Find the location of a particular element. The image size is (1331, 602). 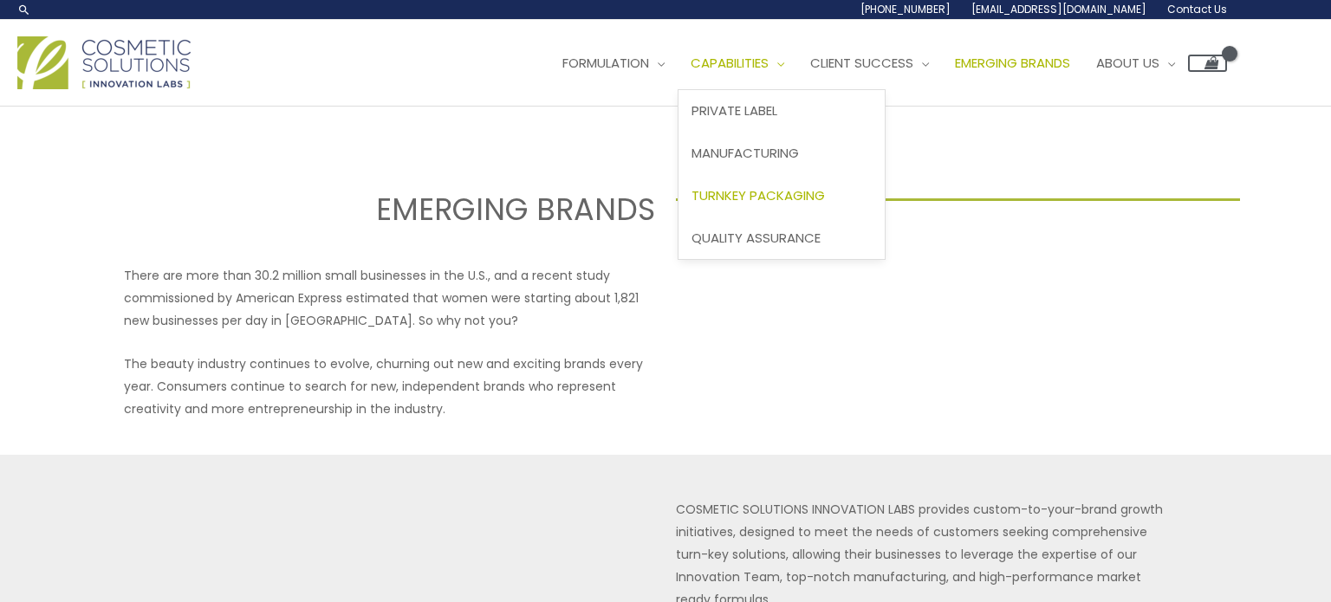

p: There are more than 30.2 million small businesses in the U.S., and a recent study commissioned by... is located at coordinates (389, 298).